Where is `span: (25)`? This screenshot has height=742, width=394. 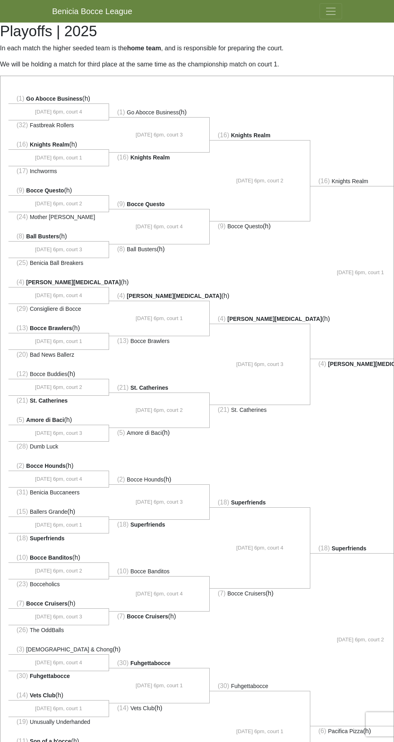
span: (25) is located at coordinates (22, 263).